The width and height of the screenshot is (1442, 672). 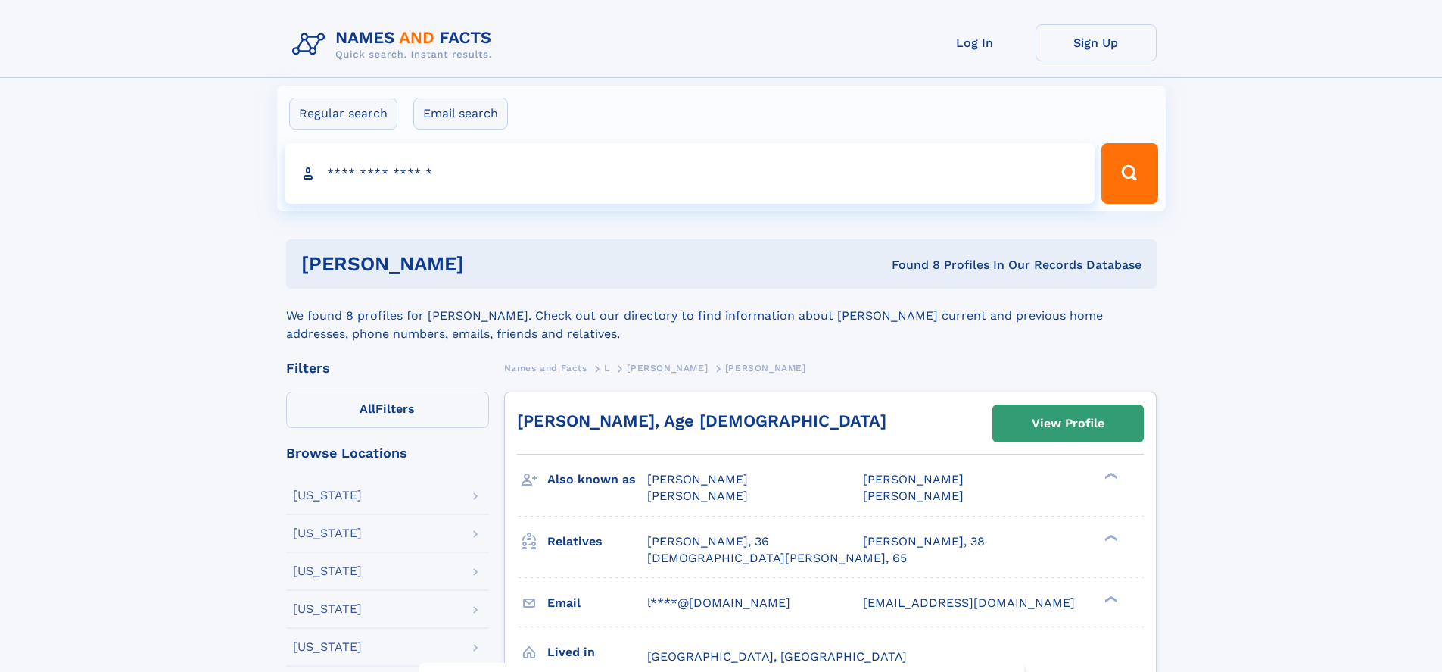 What do you see at coordinates (1130, 173) in the screenshot?
I see `button: Search Button` at bounding box center [1130, 173].